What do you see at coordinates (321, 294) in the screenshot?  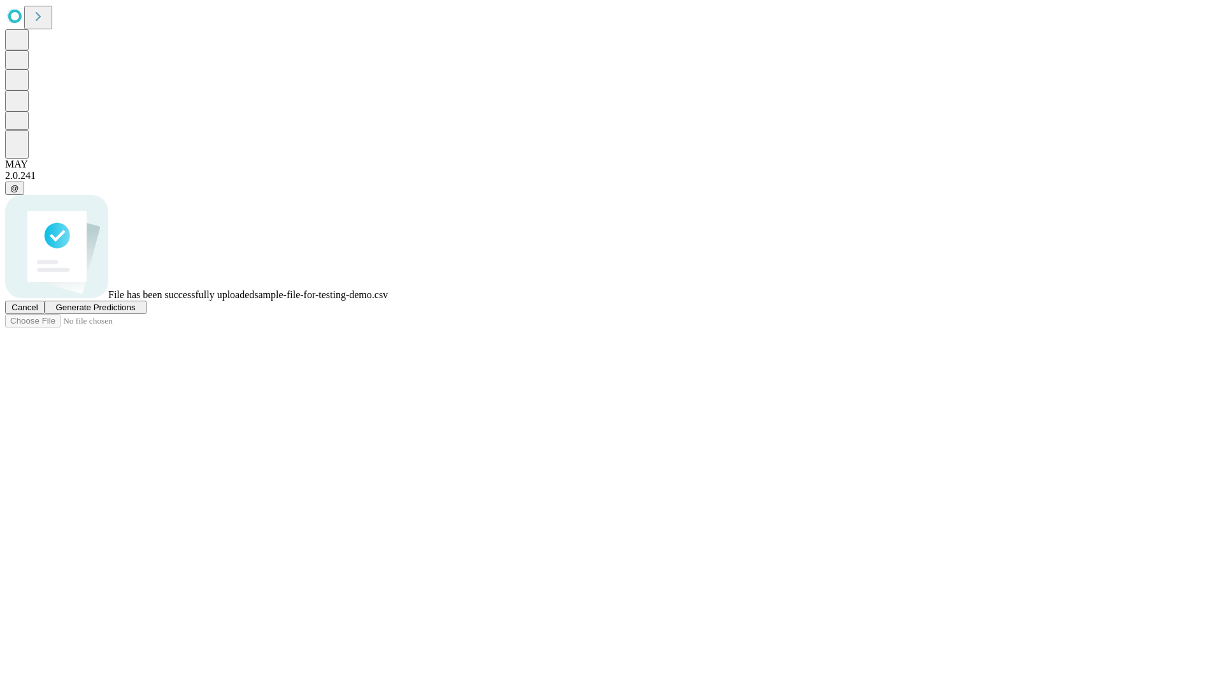 I see `span: sample-file-for-testing-demo.csv` at bounding box center [321, 294].